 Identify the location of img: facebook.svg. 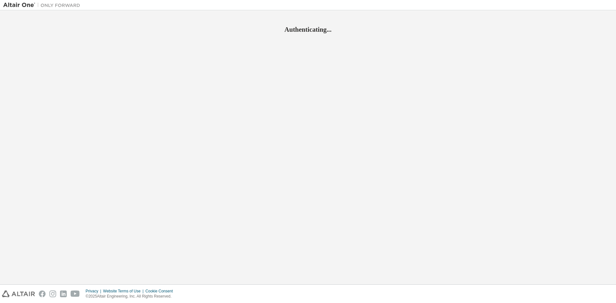
(42, 294).